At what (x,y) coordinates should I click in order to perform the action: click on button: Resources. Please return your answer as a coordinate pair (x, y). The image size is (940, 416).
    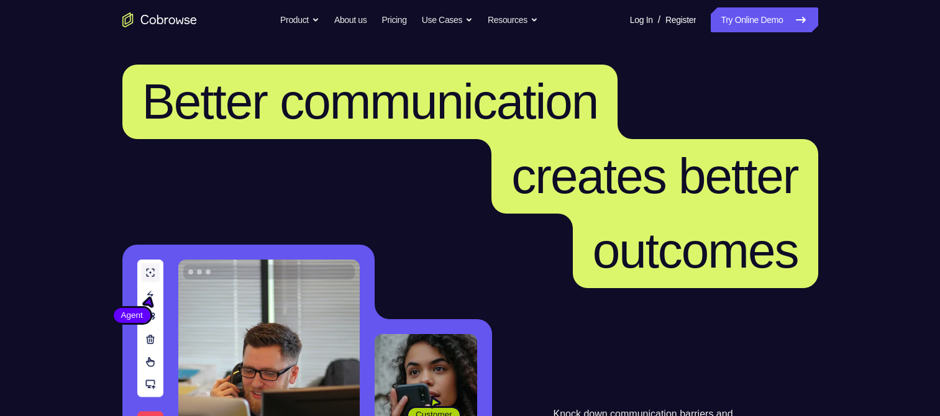
    Looking at the image, I should click on (513, 20).